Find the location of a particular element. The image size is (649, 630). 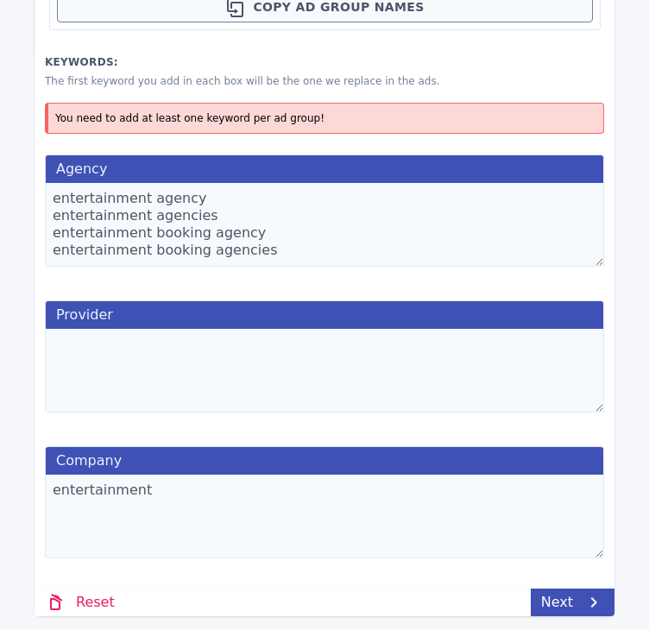

a: Next is located at coordinates (572, 602).